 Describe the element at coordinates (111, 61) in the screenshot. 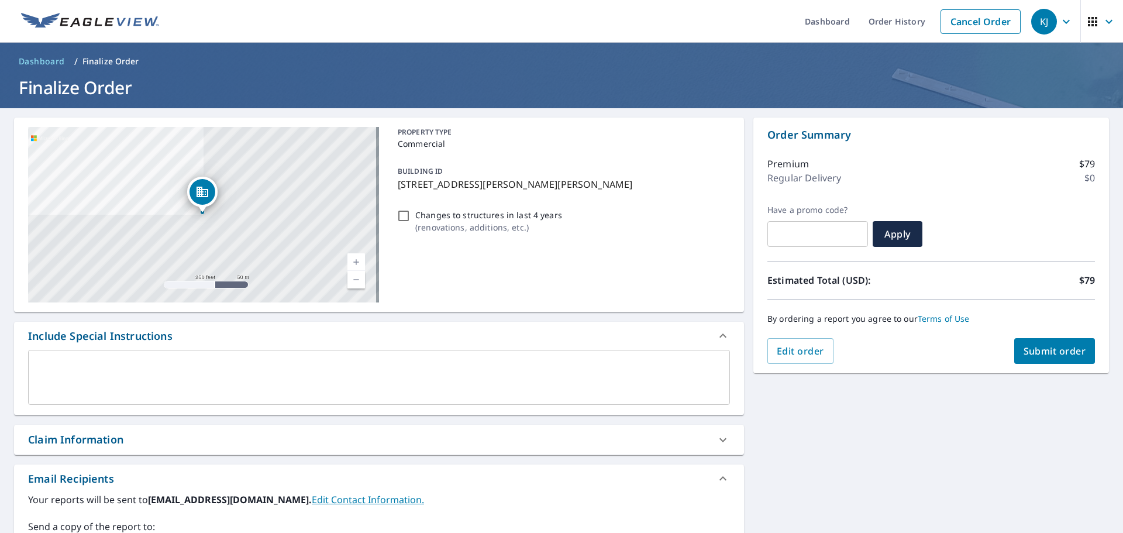

I see `p: Finalize Order` at that location.